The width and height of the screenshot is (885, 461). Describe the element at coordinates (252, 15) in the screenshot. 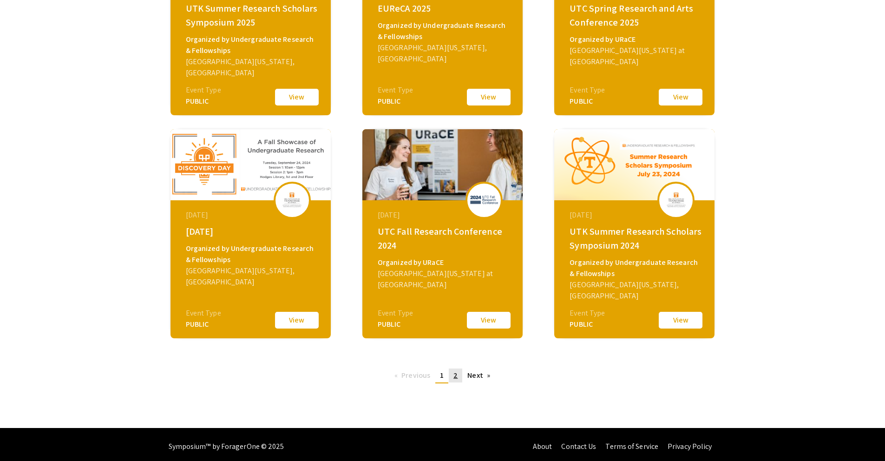

I see `div: UTK Summer Research Scholars Symposium 2025` at that location.